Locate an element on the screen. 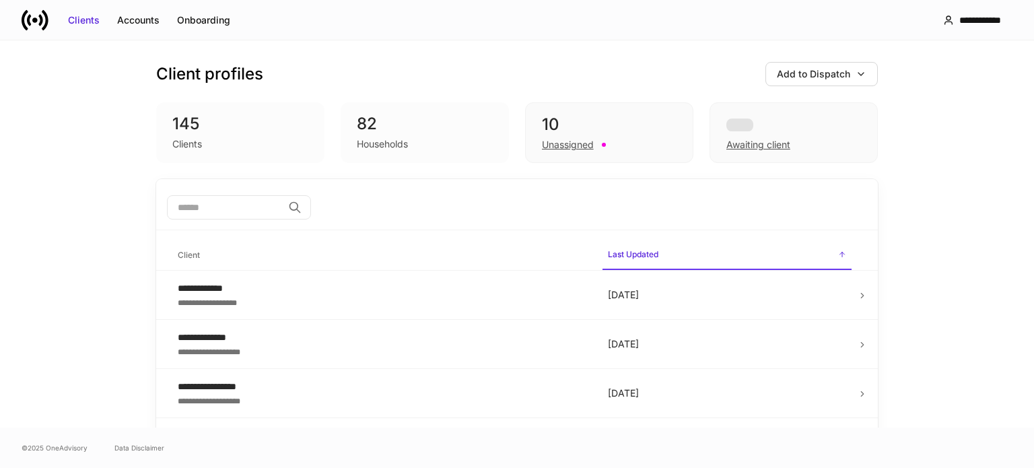  h3: Client profiles is located at coordinates (209, 74).